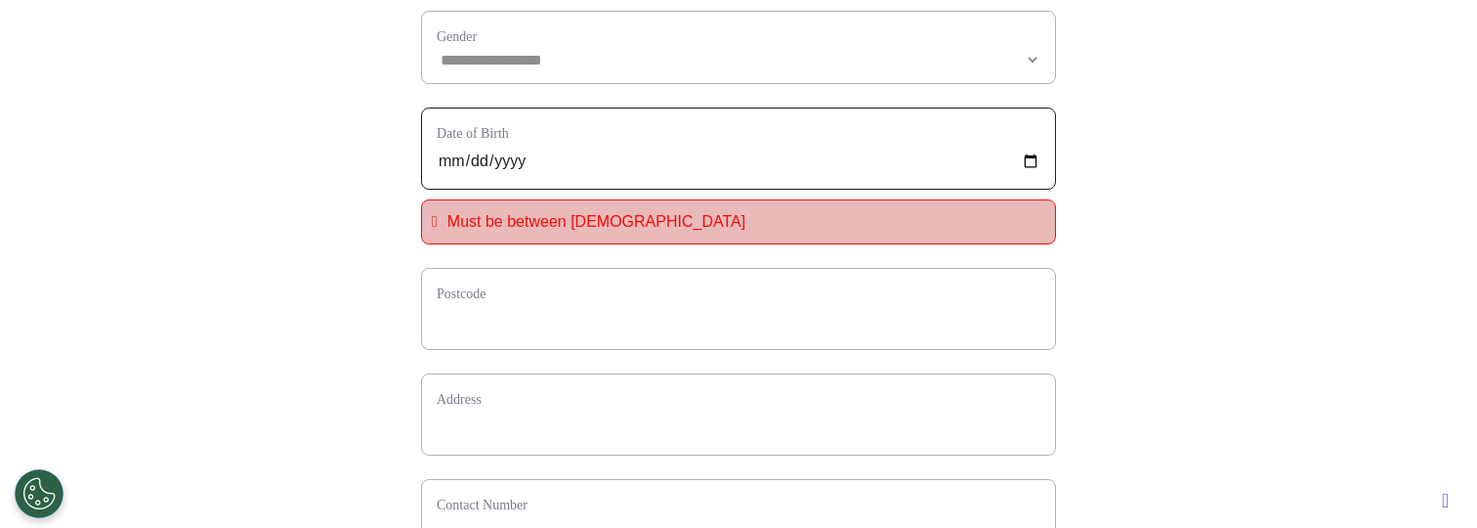  What do you see at coordinates (39, 493) in the screenshot?
I see `button: Open Preferences` at bounding box center [39, 493].